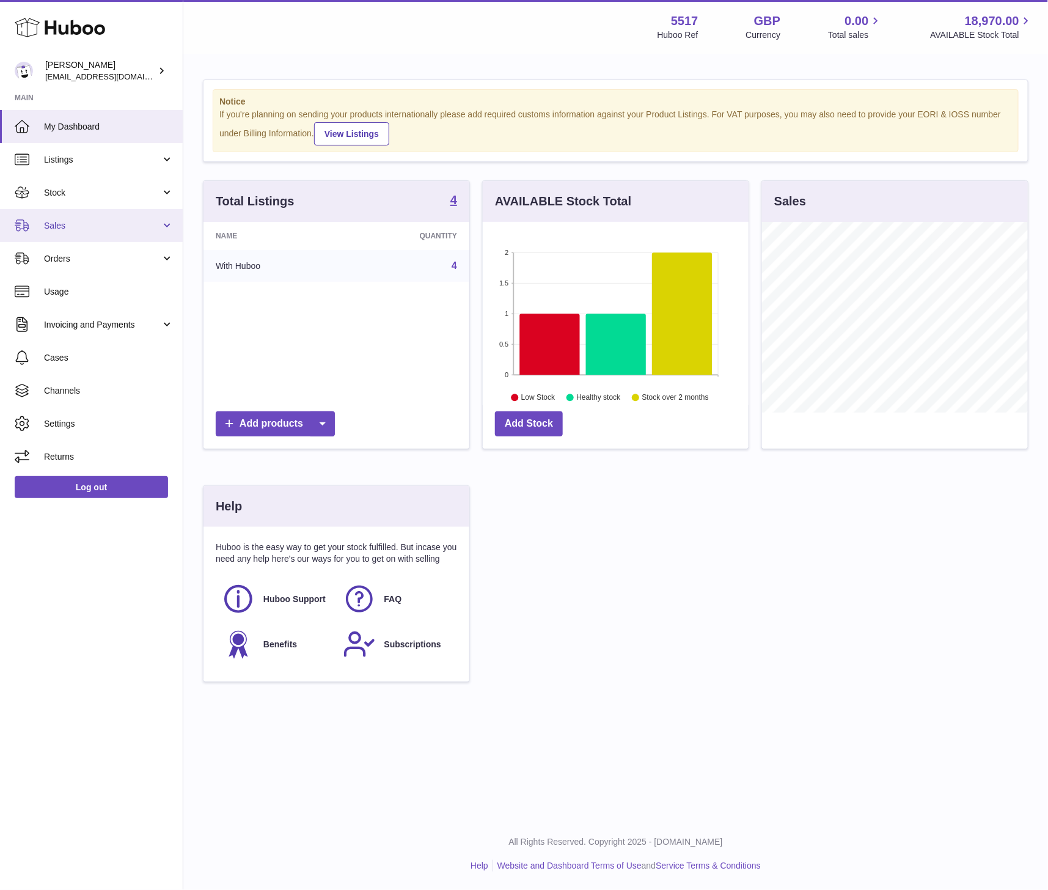 Image resolution: width=1048 pixels, height=890 pixels. I want to click on span: Benefits, so click(280, 644).